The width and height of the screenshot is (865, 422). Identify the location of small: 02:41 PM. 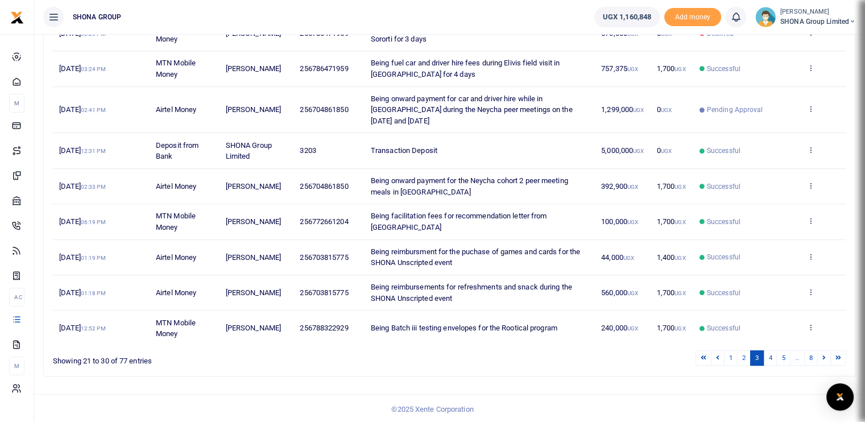
(93, 110).